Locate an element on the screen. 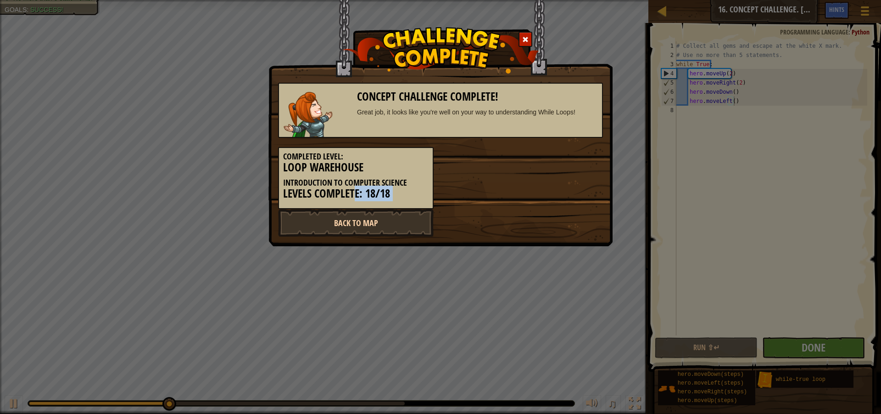 The width and height of the screenshot is (881, 414). h5: Introduction to Computer Science is located at coordinates (356, 183).